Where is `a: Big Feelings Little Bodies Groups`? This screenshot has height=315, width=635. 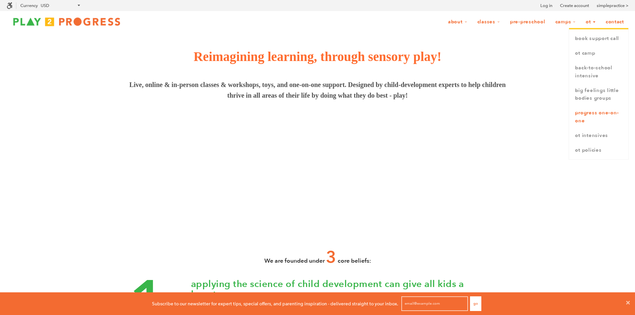 a: Big Feelings Little Bodies Groups is located at coordinates (599, 95).